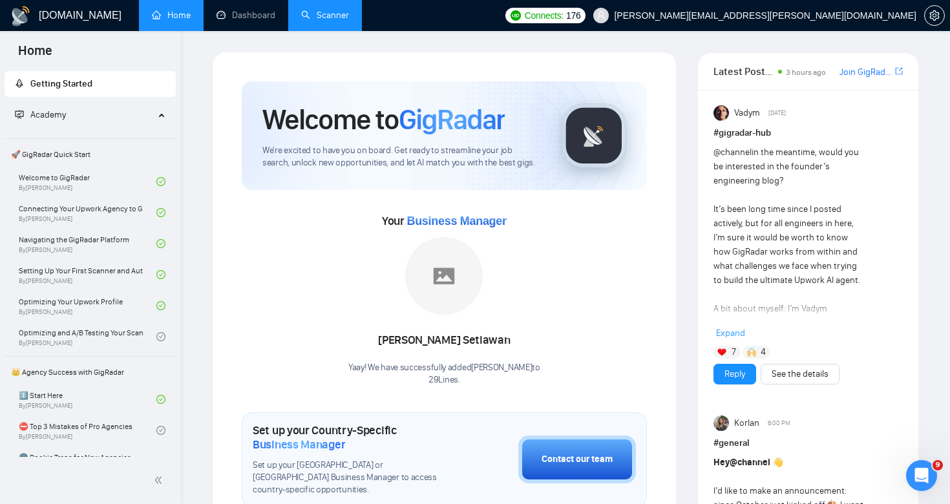 Image resolution: width=950 pixels, height=504 pixels. Describe the element at coordinates (733, 352) in the screenshot. I see `span: 7` at that location.